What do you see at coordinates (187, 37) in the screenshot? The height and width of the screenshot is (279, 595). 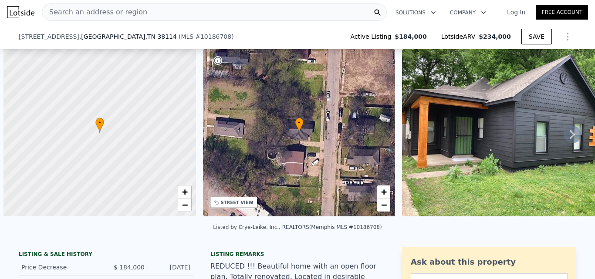 I see `span: MLS` at bounding box center [187, 37].